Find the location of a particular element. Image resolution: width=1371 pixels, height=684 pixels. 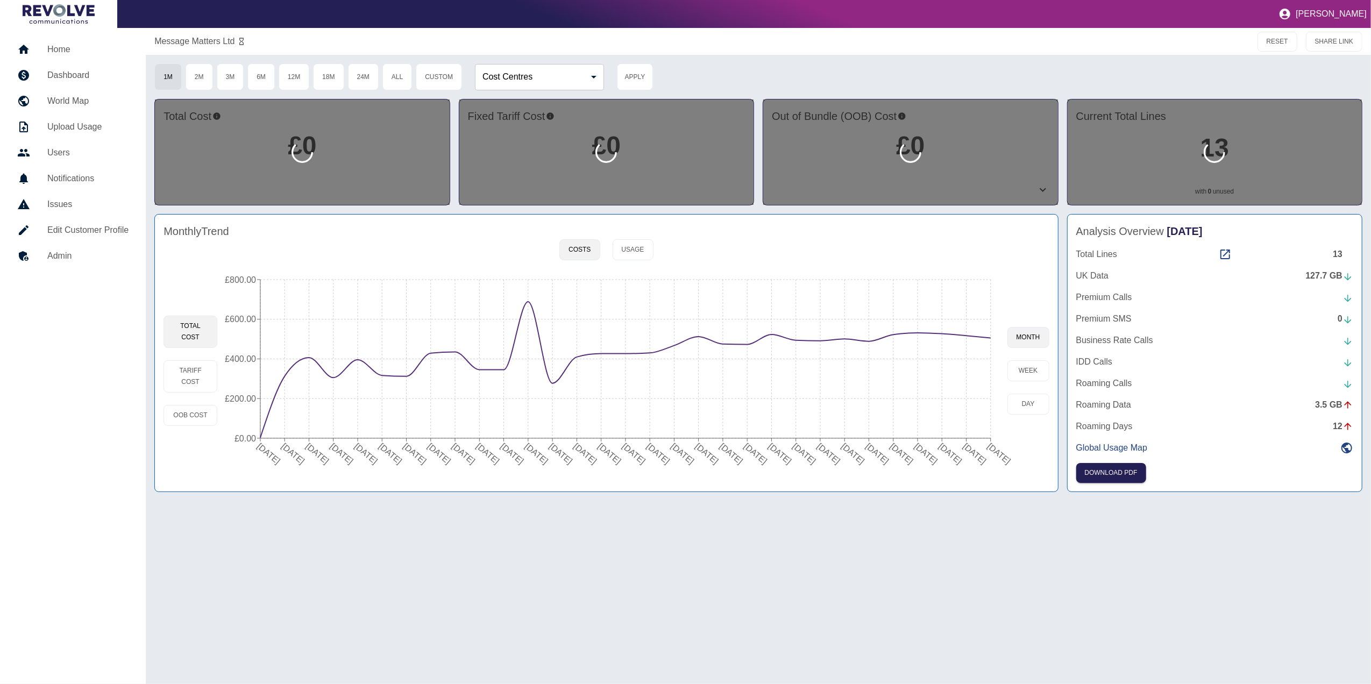

h5: Users is located at coordinates (88, 153).